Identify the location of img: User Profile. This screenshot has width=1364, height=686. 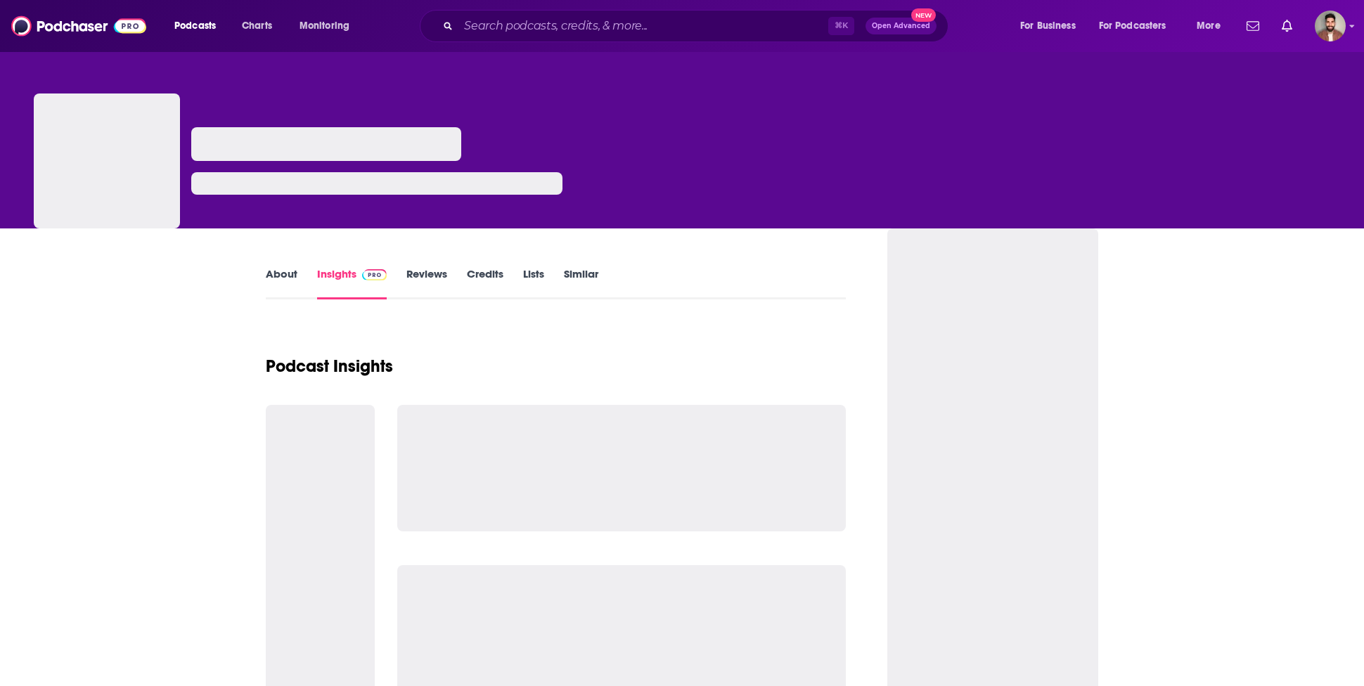
(1330, 26).